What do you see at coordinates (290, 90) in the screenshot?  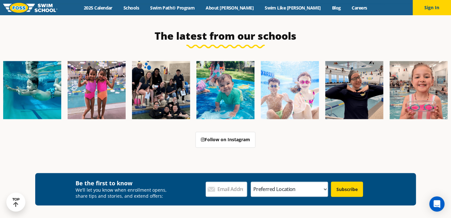 I see `img: FCC_FOSS_GeneralShoot_May_FallCampaign_lowres-9556-600x600.jpg` at bounding box center [290, 90].